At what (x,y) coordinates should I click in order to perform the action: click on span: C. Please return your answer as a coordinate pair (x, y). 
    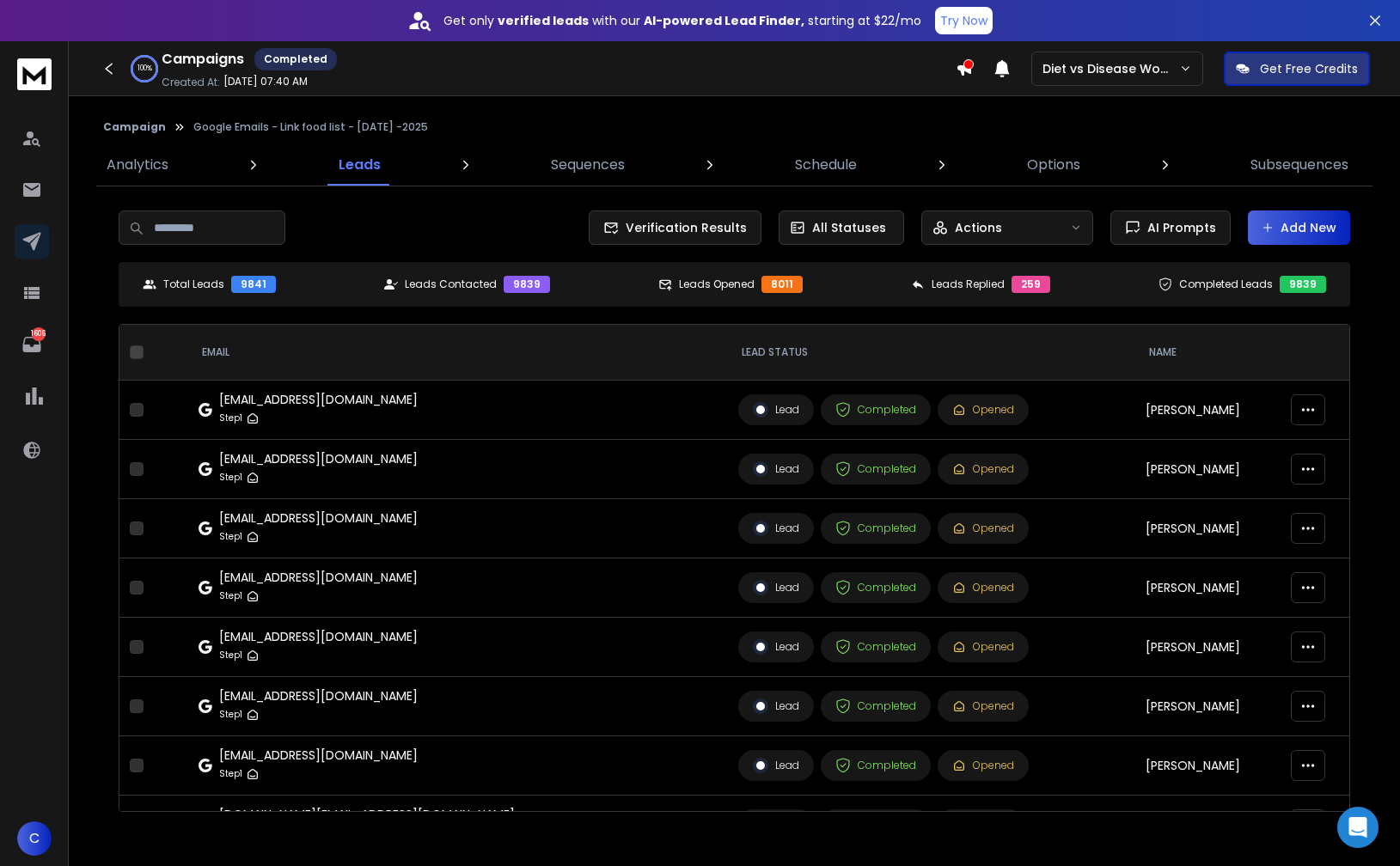
    Looking at the image, I should click on (34, 838).